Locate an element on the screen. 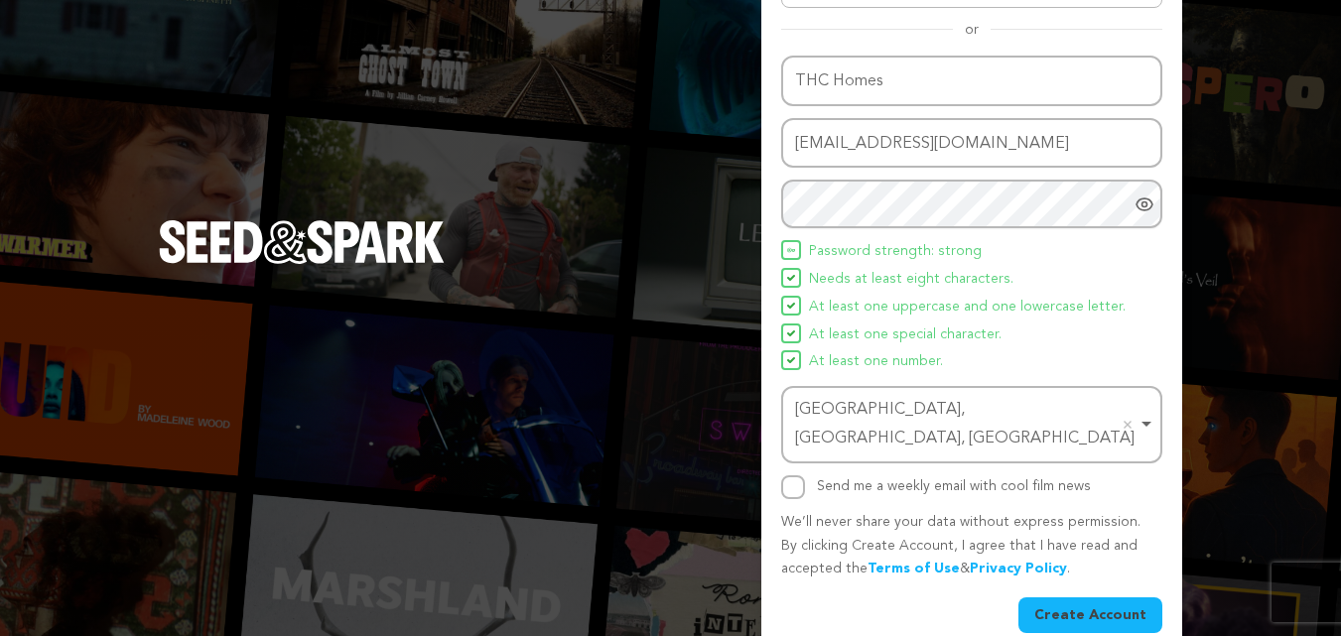  a: Terms of Use is located at coordinates (913, 569).